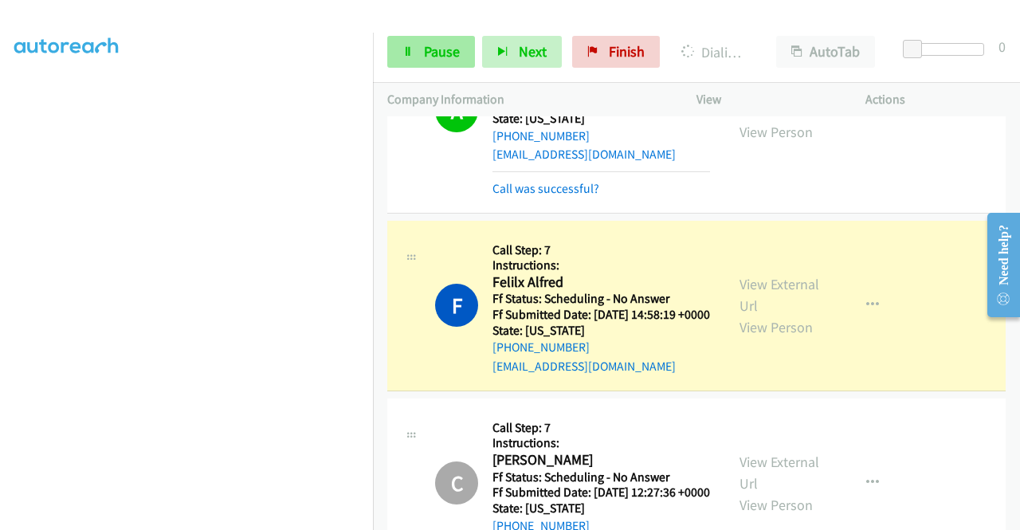  Describe the element at coordinates (616, 52) in the screenshot. I see `a: Finish` at that location.